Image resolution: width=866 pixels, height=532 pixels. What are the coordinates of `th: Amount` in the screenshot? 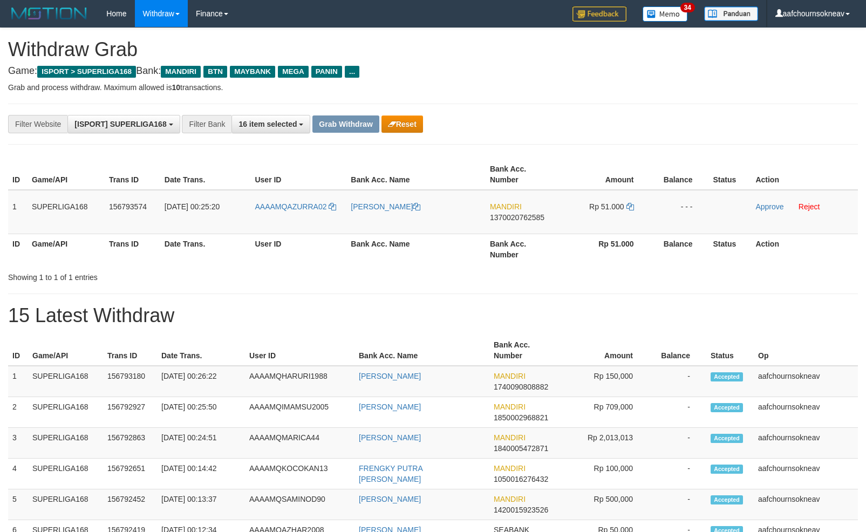 It's located at (606, 350).